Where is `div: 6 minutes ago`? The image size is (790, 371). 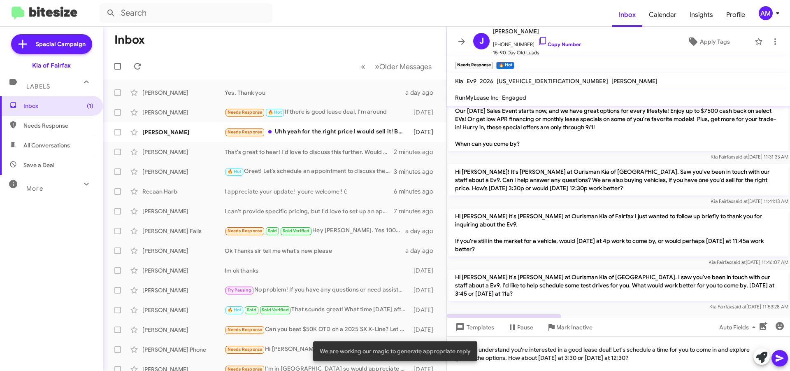 div: 6 minutes ago is located at coordinates (417, 191).